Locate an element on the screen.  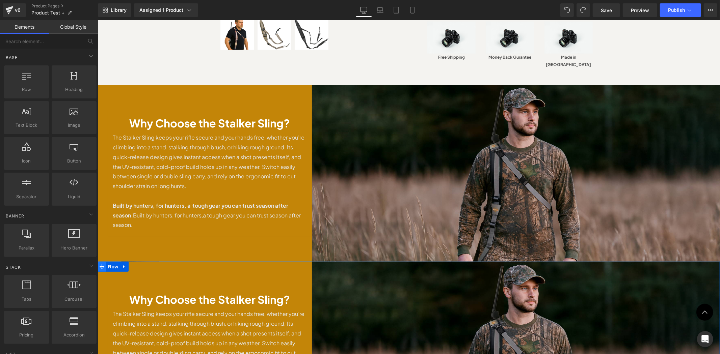
div: Money Back Gurantee is located at coordinates (412, 37).